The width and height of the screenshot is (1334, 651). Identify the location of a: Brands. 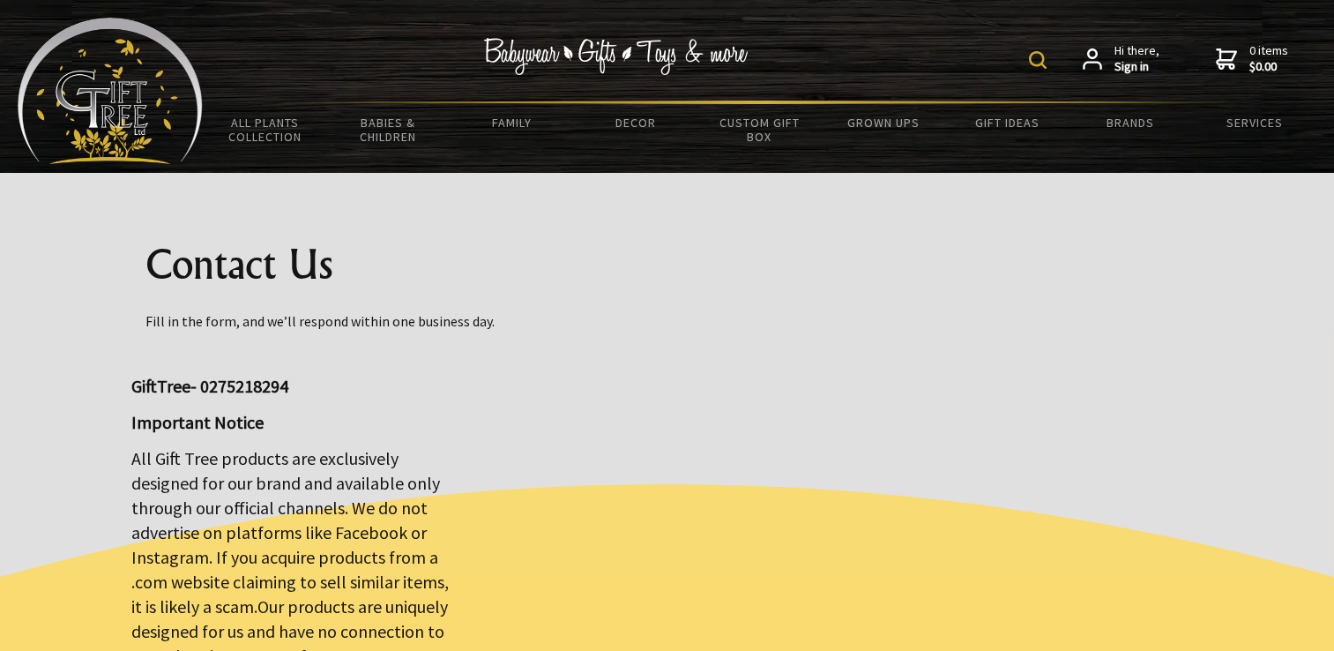
(1130, 123).